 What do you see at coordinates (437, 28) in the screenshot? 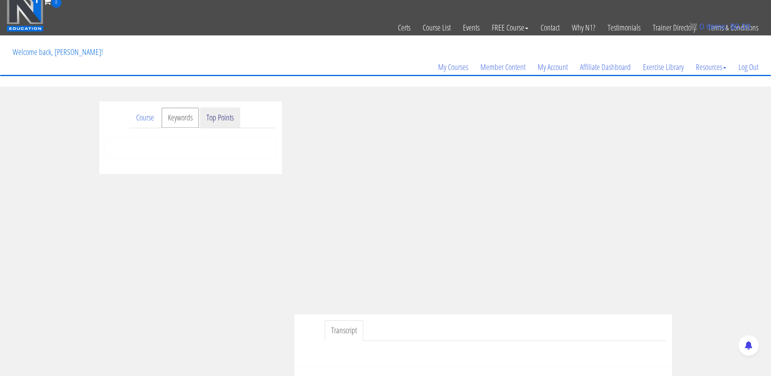
I see `a: Course List` at bounding box center [437, 28].